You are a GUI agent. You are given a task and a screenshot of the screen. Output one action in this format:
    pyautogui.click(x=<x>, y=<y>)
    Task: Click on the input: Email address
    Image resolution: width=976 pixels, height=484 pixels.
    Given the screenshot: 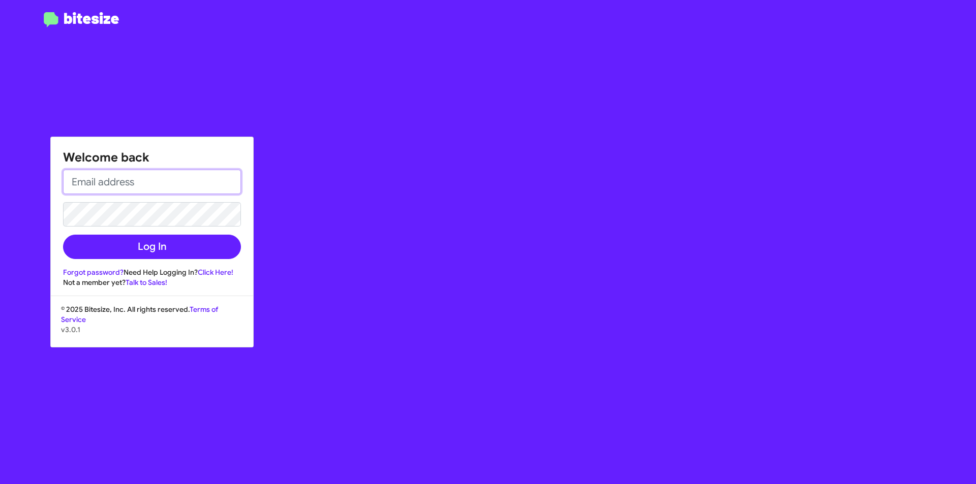 What is the action you would take?
    pyautogui.click(x=152, y=182)
    